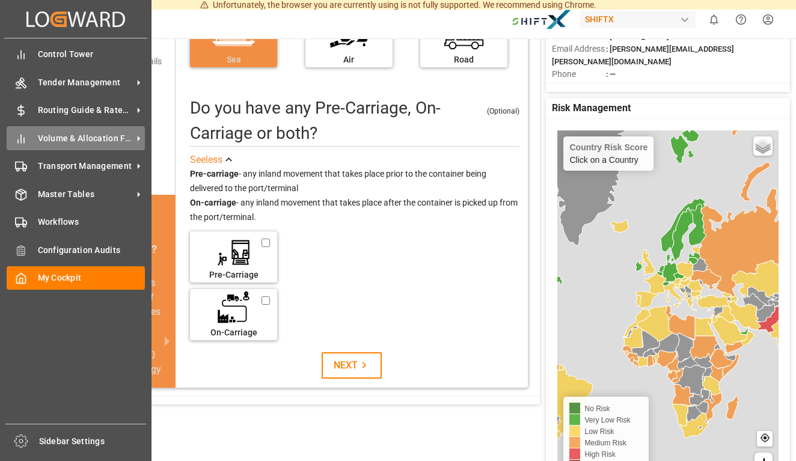 This screenshot has width=796, height=461. Describe the element at coordinates (608, 420) in the screenshot. I see `span: Very Low Risk` at that location.